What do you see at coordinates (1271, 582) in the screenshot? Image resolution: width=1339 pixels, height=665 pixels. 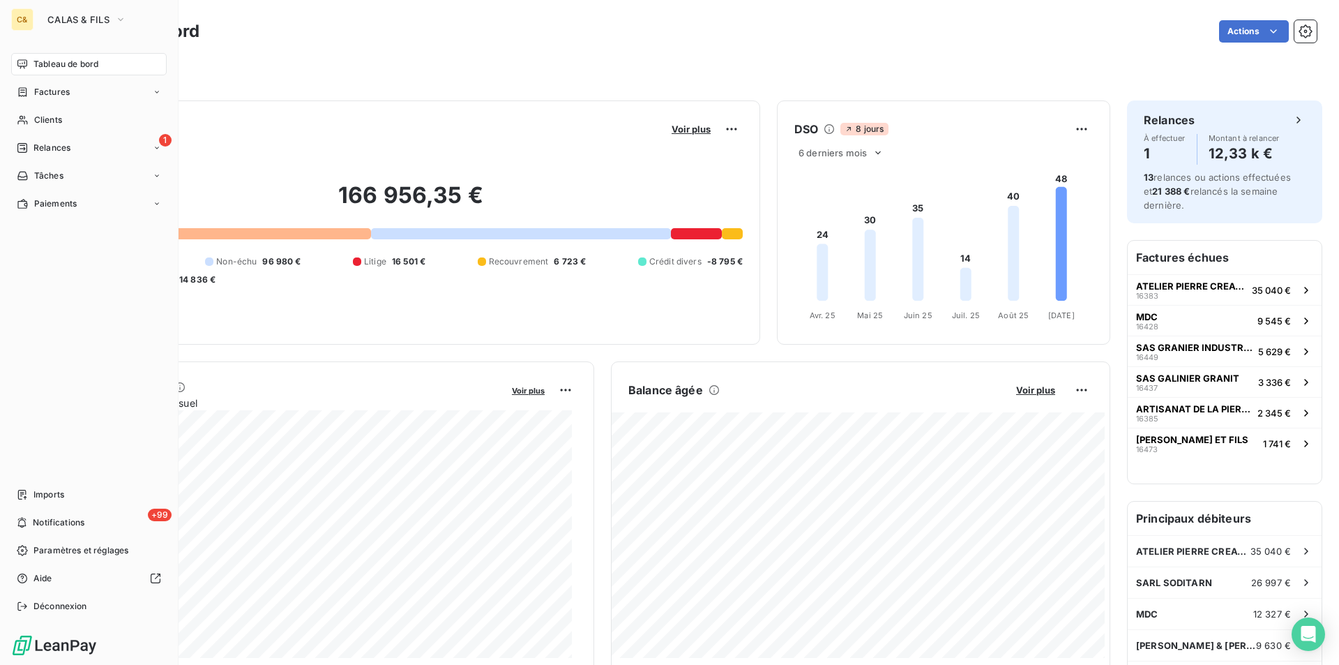 I see `span: 26 997 €` at bounding box center [1271, 582].